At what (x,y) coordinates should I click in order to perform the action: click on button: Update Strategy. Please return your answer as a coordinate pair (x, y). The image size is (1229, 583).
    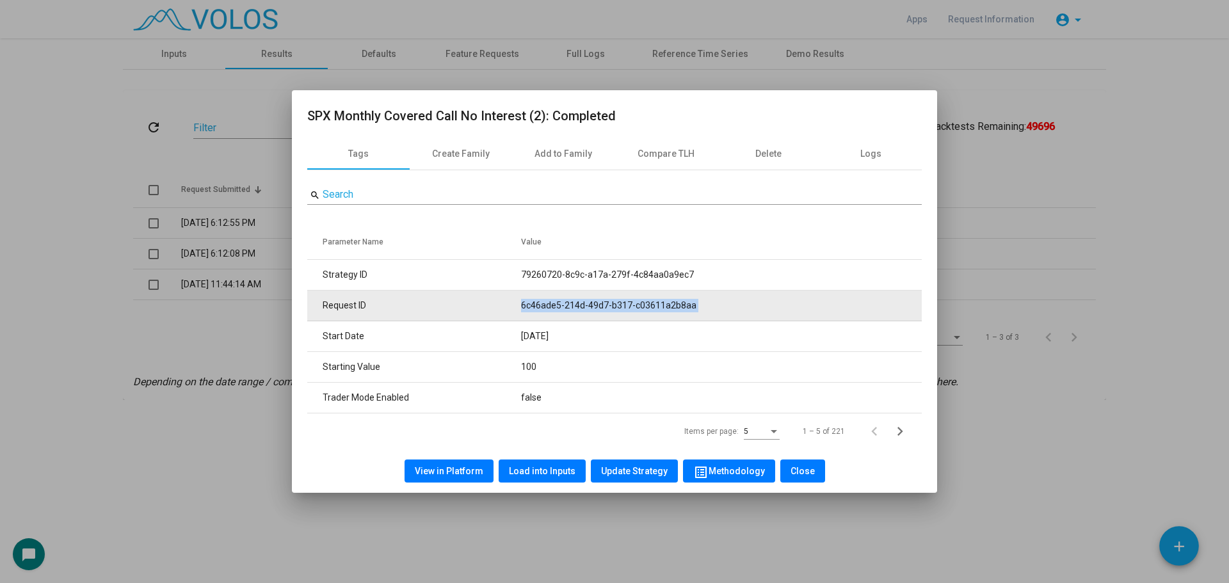
    Looking at the image, I should click on (635, 471).